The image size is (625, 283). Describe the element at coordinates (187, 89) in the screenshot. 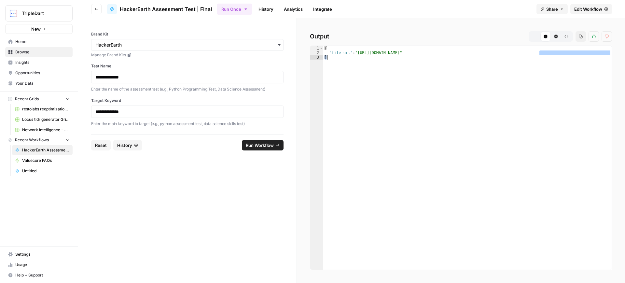

I see `p: Enter the name of the assessment test (e.g., Python Programming Test, Data Science Assessment)` at that location.